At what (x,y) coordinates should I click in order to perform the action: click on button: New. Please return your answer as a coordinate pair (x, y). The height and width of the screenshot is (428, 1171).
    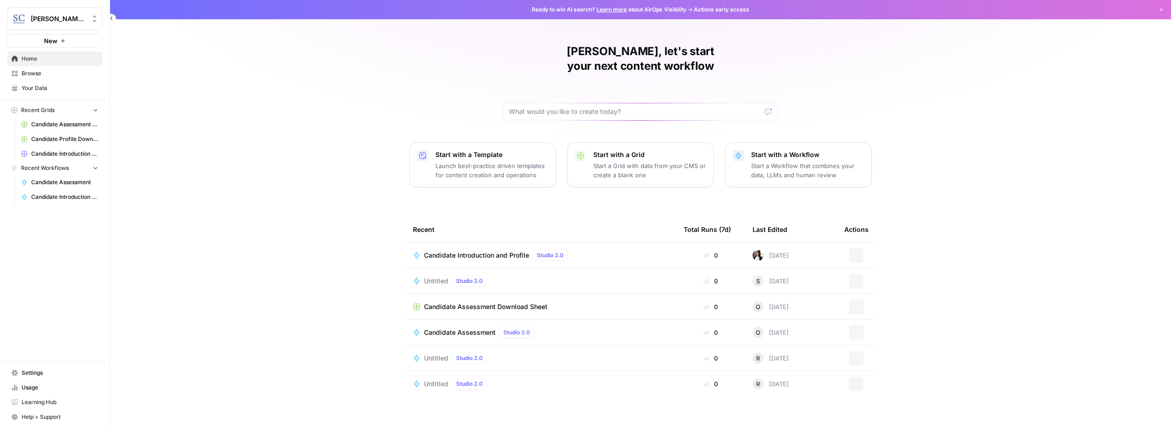
    Looking at the image, I should click on (55, 41).